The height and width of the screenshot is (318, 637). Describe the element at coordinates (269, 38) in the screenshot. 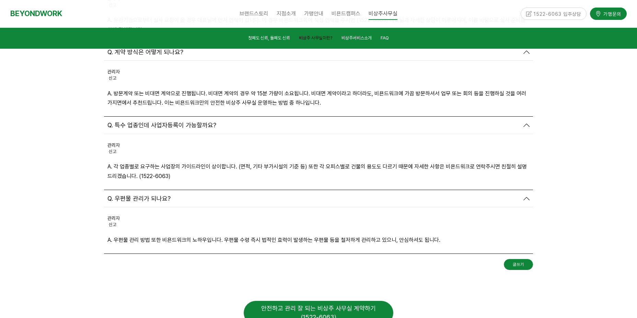

I see `span: 첫째도 신뢰, 둘째도 신뢰` at that location.